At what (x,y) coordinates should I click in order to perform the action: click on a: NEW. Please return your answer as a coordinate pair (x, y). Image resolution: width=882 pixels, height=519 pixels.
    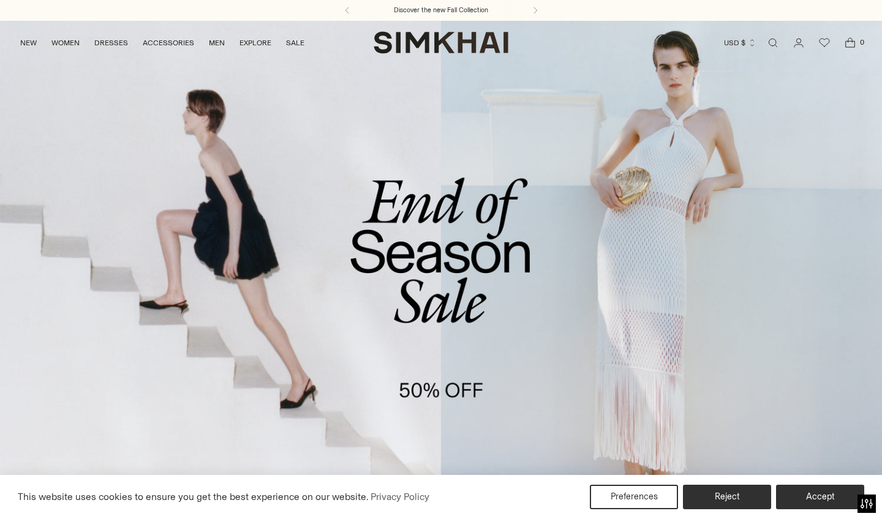
    Looking at the image, I should click on (28, 43).